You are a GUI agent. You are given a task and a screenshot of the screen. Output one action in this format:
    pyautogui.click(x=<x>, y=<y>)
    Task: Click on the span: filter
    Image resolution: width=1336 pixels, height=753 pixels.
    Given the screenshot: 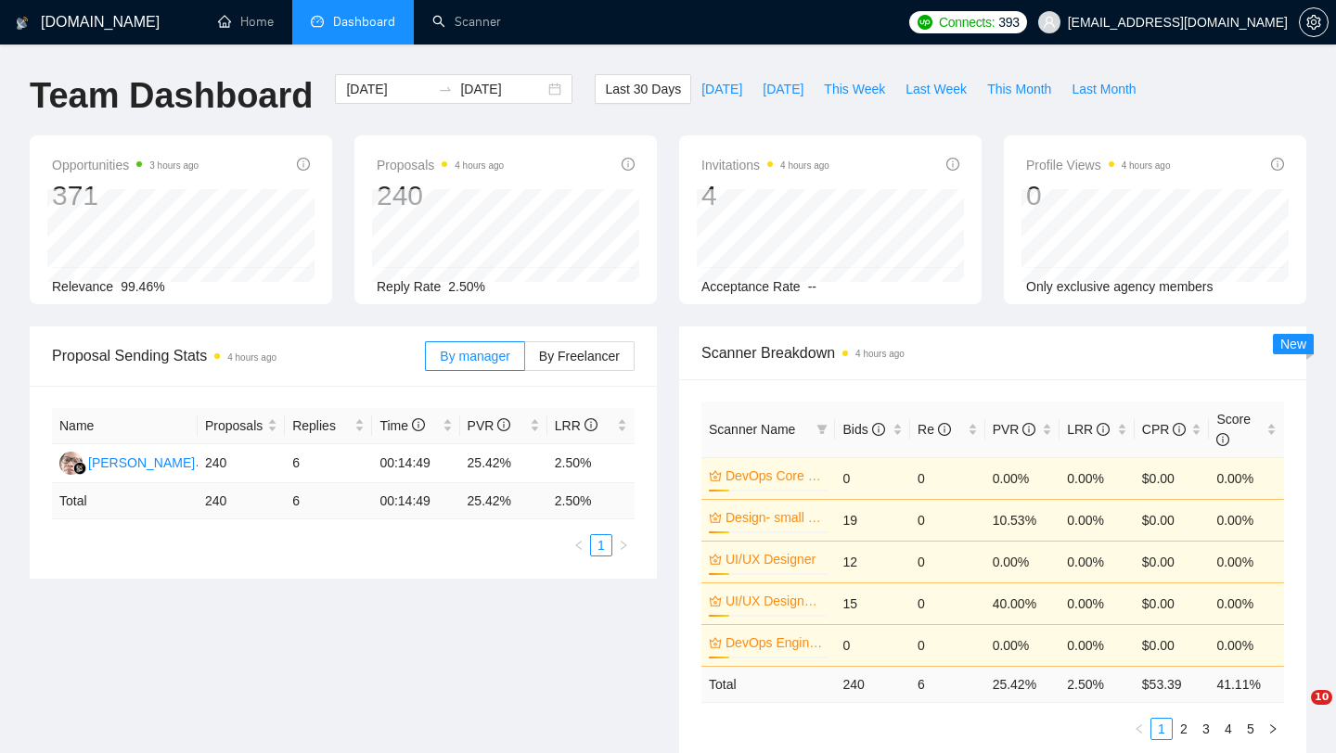 What is the action you would take?
    pyautogui.click(x=822, y=430)
    